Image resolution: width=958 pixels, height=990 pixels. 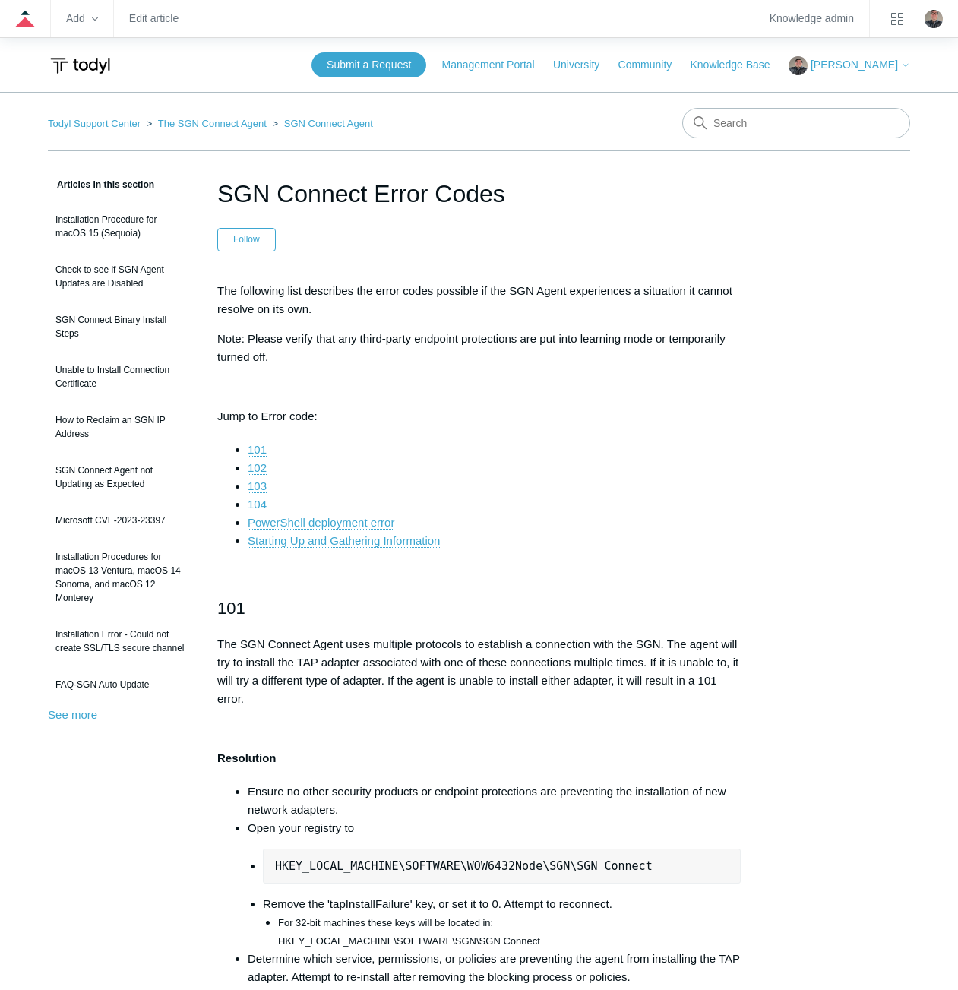 What do you see at coordinates (933, 19) in the screenshot?
I see `img: user avatar` at bounding box center [933, 19].